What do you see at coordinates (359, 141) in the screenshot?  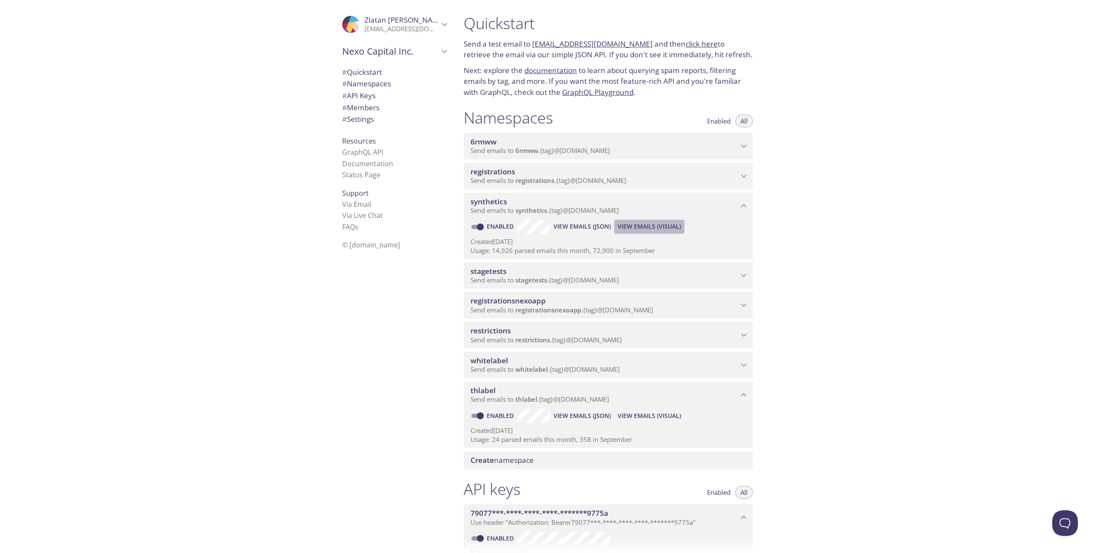 I see `span: Resources` at bounding box center [359, 141].